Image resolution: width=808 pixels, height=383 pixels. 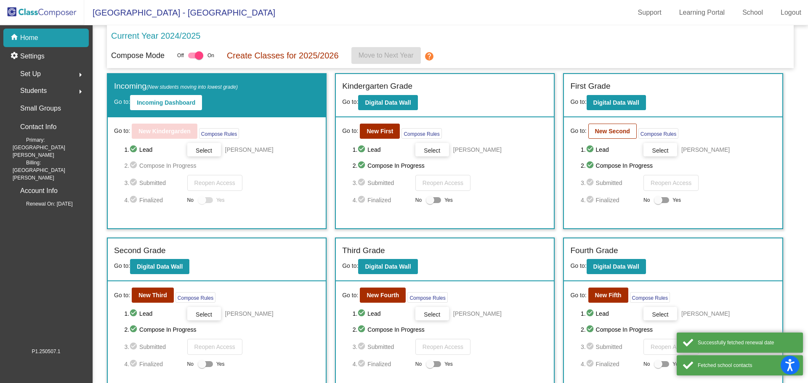 I want to click on b: New Kindergarden, so click(x=164, y=131).